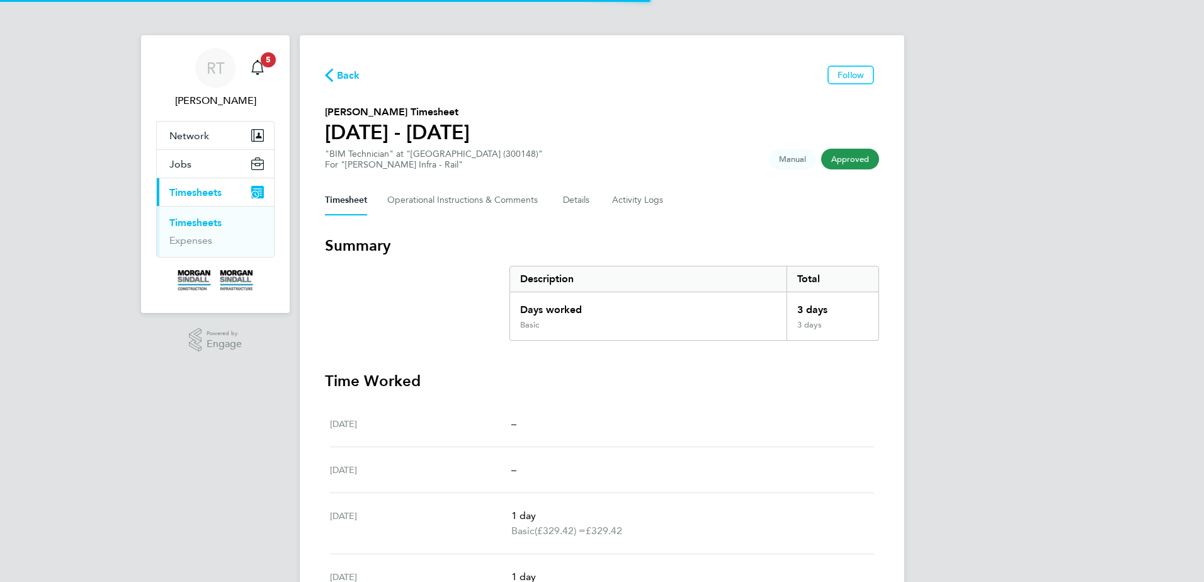  I want to click on button: Timesheet, so click(346, 200).